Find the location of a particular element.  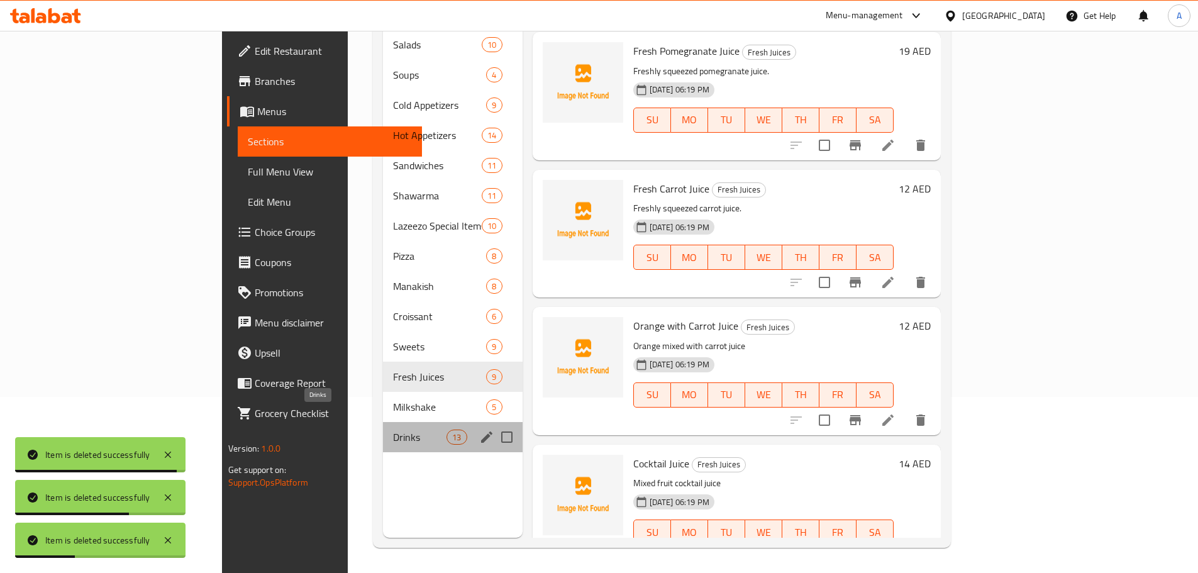

a: Coverage Report is located at coordinates (325, 383).